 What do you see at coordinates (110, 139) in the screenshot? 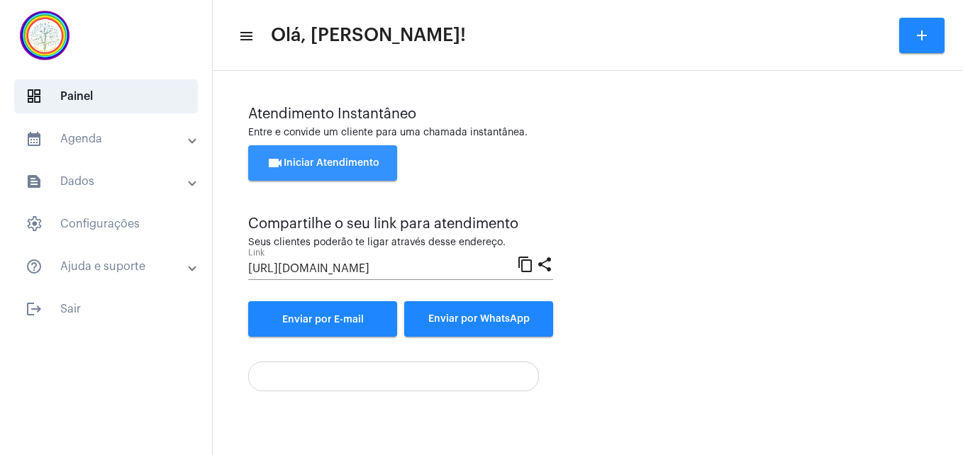
I see `mat-expansion-panel-header: sidenav iconAgenda` at bounding box center [110, 139].